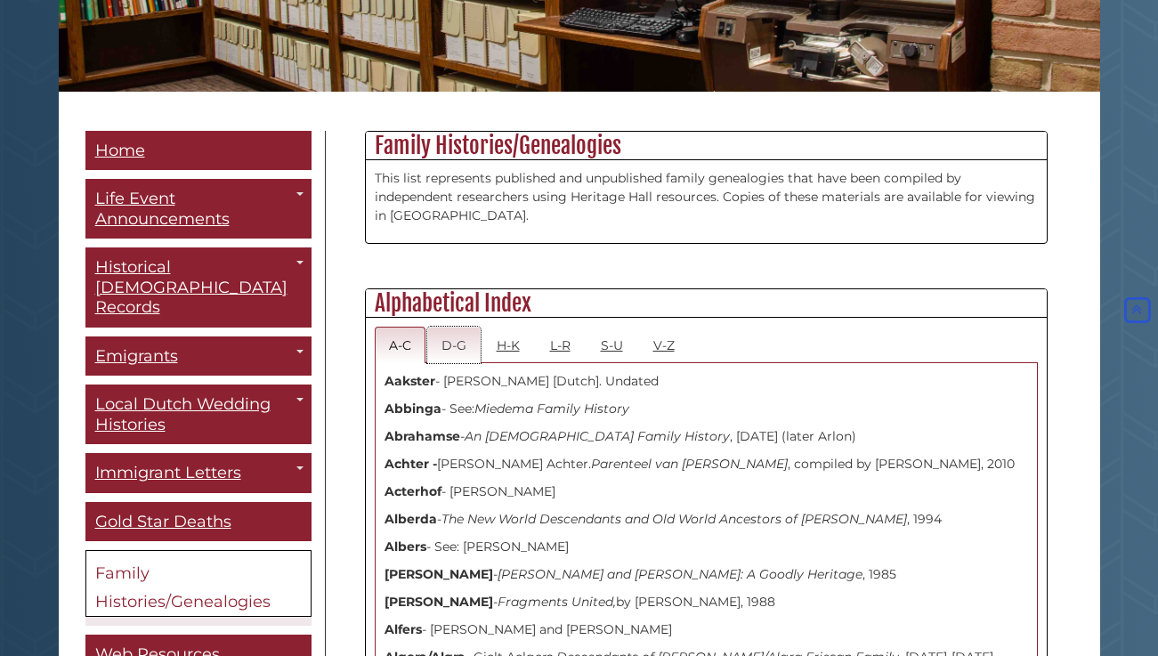 Image resolution: width=1158 pixels, height=656 pixels. What do you see at coordinates (706, 519) in the screenshot?
I see `p: - , 1994` at bounding box center [706, 519].